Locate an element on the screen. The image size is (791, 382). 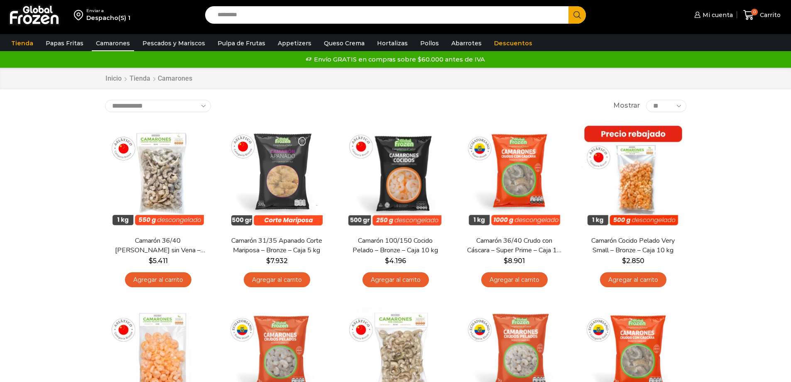
a: Descuentos is located at coordinates (514, 43).